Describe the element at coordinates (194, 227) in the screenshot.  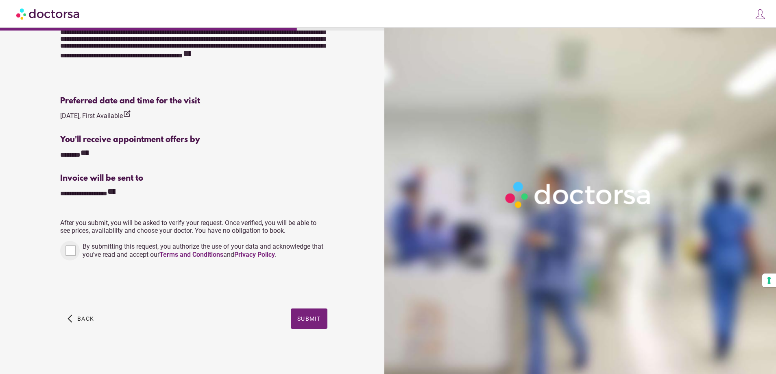
I see `p: After you submit, you will be asked to verify your request. Once verified, you will be able to se...` at that location.